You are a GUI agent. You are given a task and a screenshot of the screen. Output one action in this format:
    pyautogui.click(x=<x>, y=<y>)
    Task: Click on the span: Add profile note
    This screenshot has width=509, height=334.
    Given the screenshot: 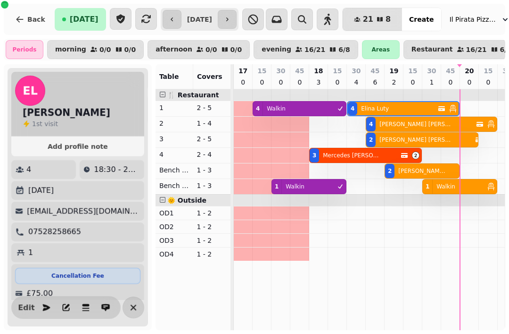 What is the action you would take?
    pyautogui.click(x=78, y=146)
    